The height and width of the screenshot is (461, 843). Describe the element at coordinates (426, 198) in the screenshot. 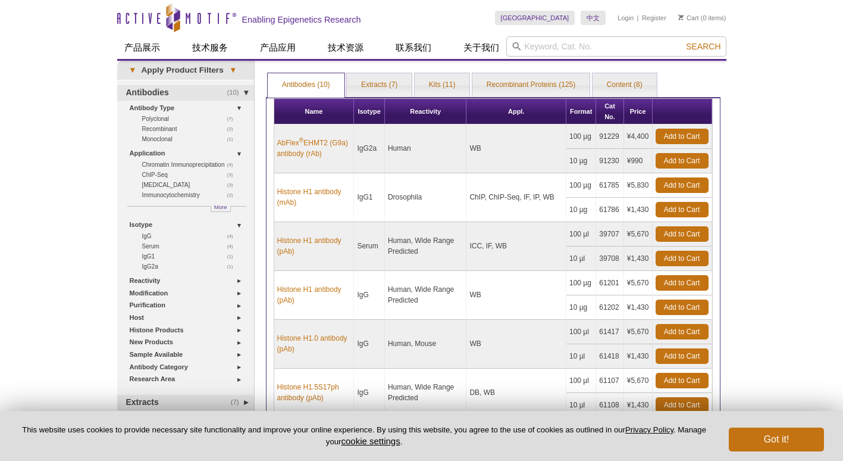

I see `td: Drosophila` at that location.